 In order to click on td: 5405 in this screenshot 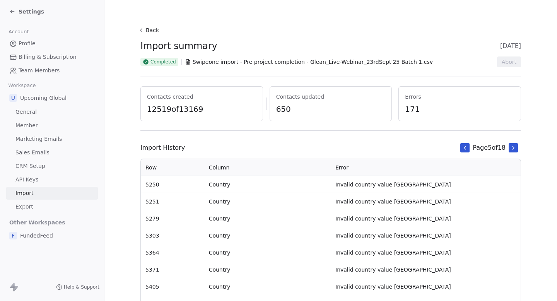, I will do `click(173, 287)`.